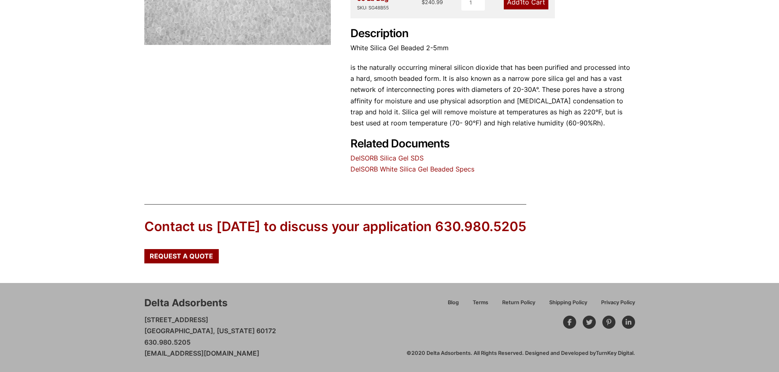  Describe the element at coordinates (568, 303) in the screenshot. I see `span: Shipping Policy` at that location.